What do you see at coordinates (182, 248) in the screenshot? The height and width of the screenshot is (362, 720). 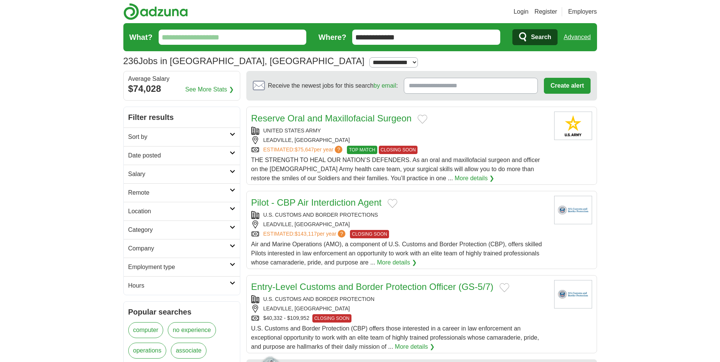 I see `a: Company` at bounding box center [182, 248].